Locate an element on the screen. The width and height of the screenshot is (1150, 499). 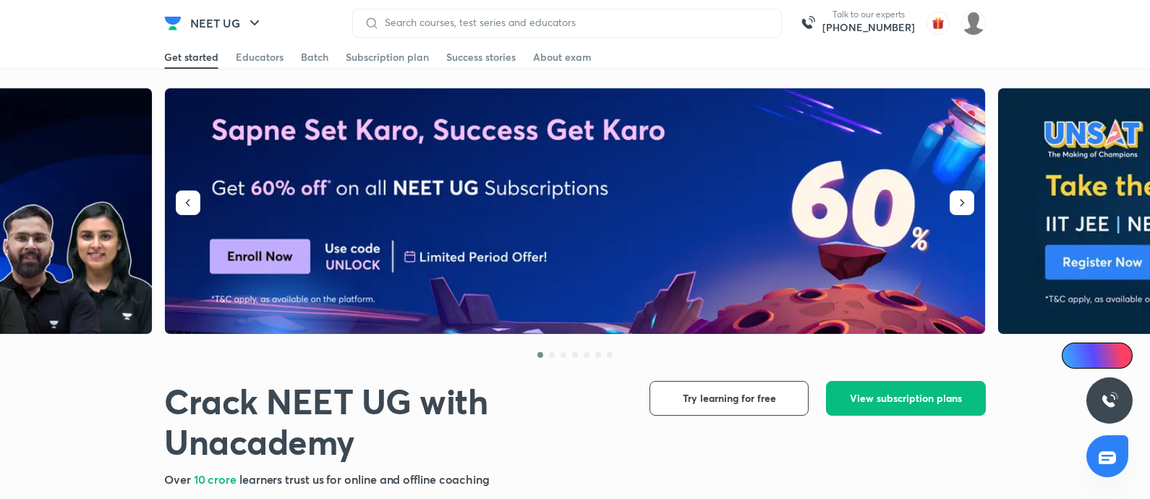
button: Try learning for free is located at coordinates (729, 398).